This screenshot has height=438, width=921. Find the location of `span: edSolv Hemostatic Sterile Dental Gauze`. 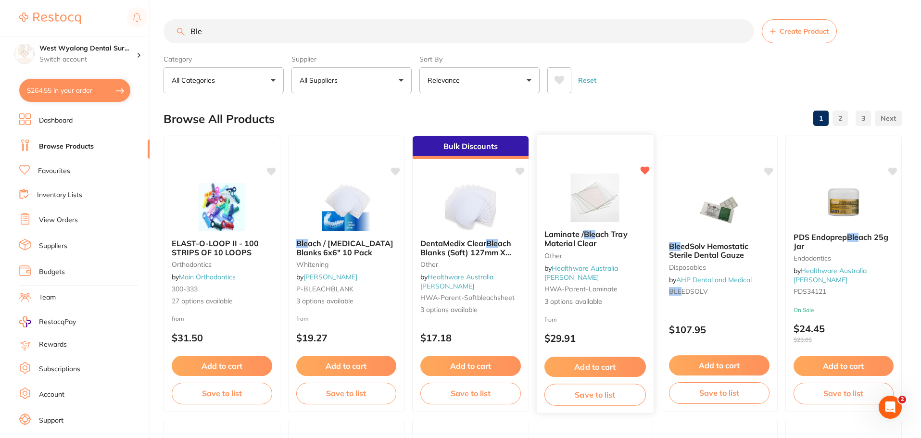

span: edSolv Hemostatic Sterile Dental Gauze is located at coordinates (709, 251).